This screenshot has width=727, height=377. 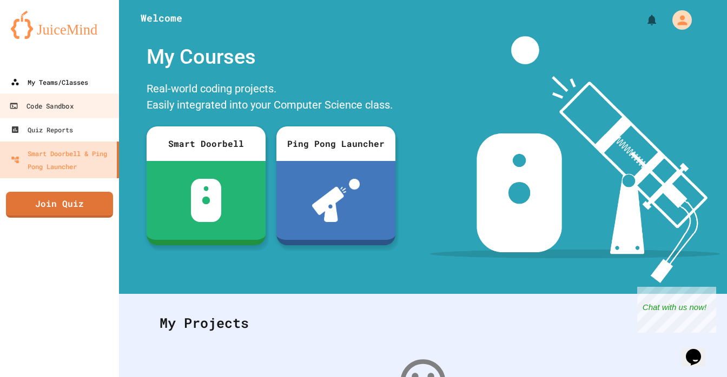 What do you see at coordinates (643, 20) in the screenshot?
I see `div: My Notifications` at bounding box center [643, 20].